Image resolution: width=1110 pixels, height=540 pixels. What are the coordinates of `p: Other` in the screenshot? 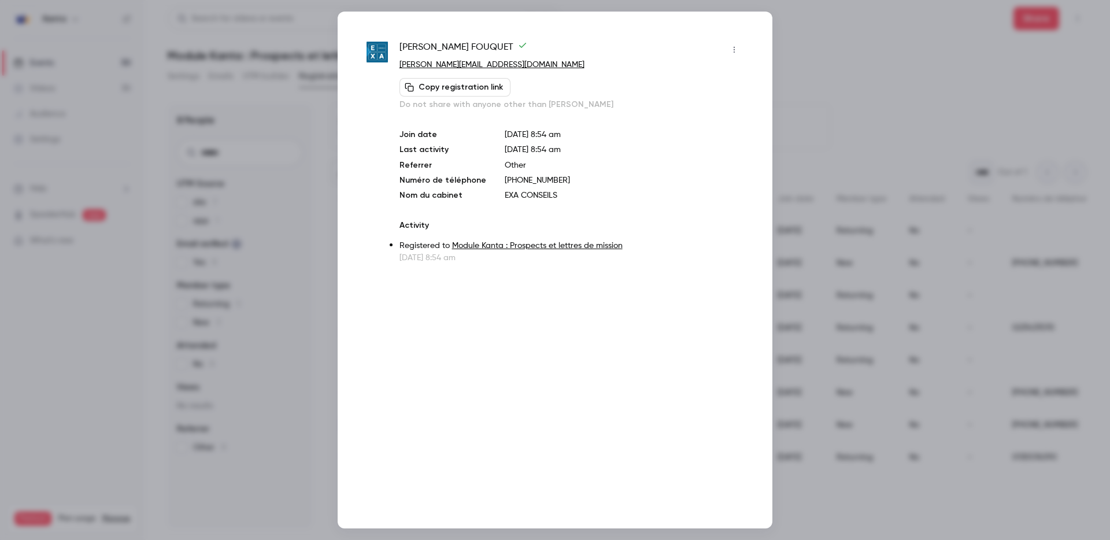 It's located at (624, 165).